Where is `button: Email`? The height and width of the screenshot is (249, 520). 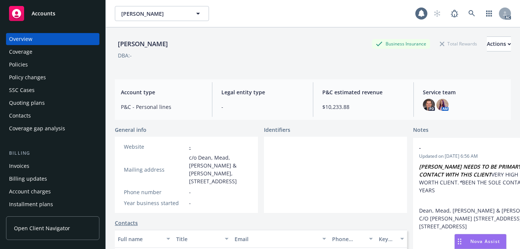 button: Email is located at coordinates (280, 239).